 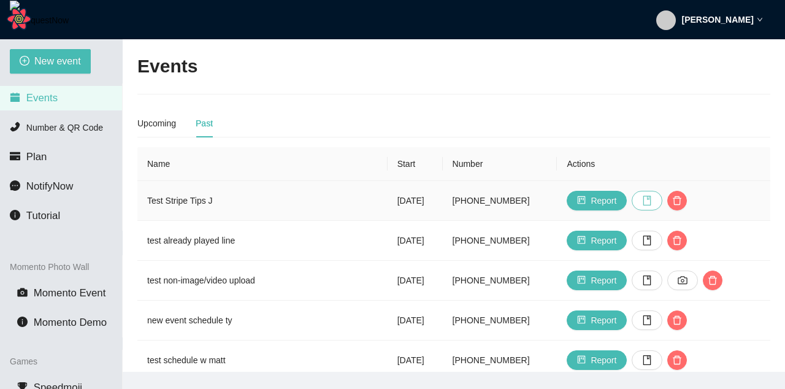 I want to click on span: NotifyNow, so click(x=50, y=186).